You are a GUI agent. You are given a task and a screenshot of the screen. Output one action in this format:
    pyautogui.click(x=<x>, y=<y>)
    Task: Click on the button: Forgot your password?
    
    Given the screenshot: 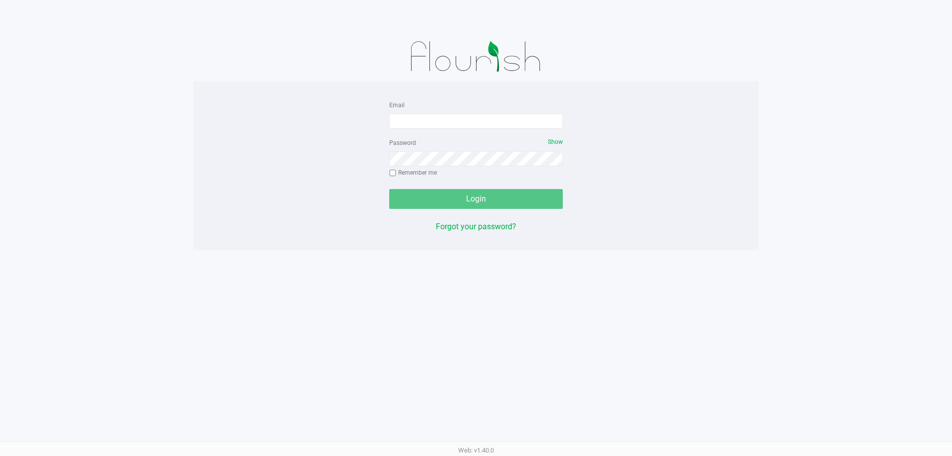 What is the action you would take?
    pyautogui.click(x=476, y=227)
    